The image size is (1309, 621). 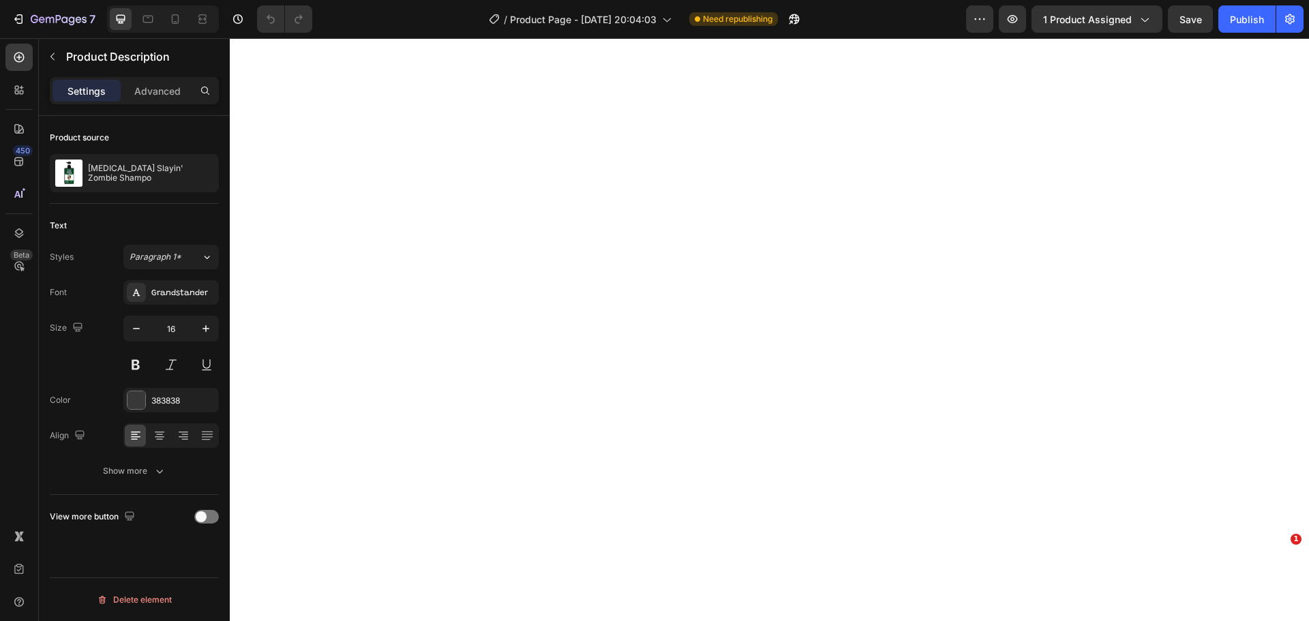 I want to click on div: Font, so click(x=58, y=292).